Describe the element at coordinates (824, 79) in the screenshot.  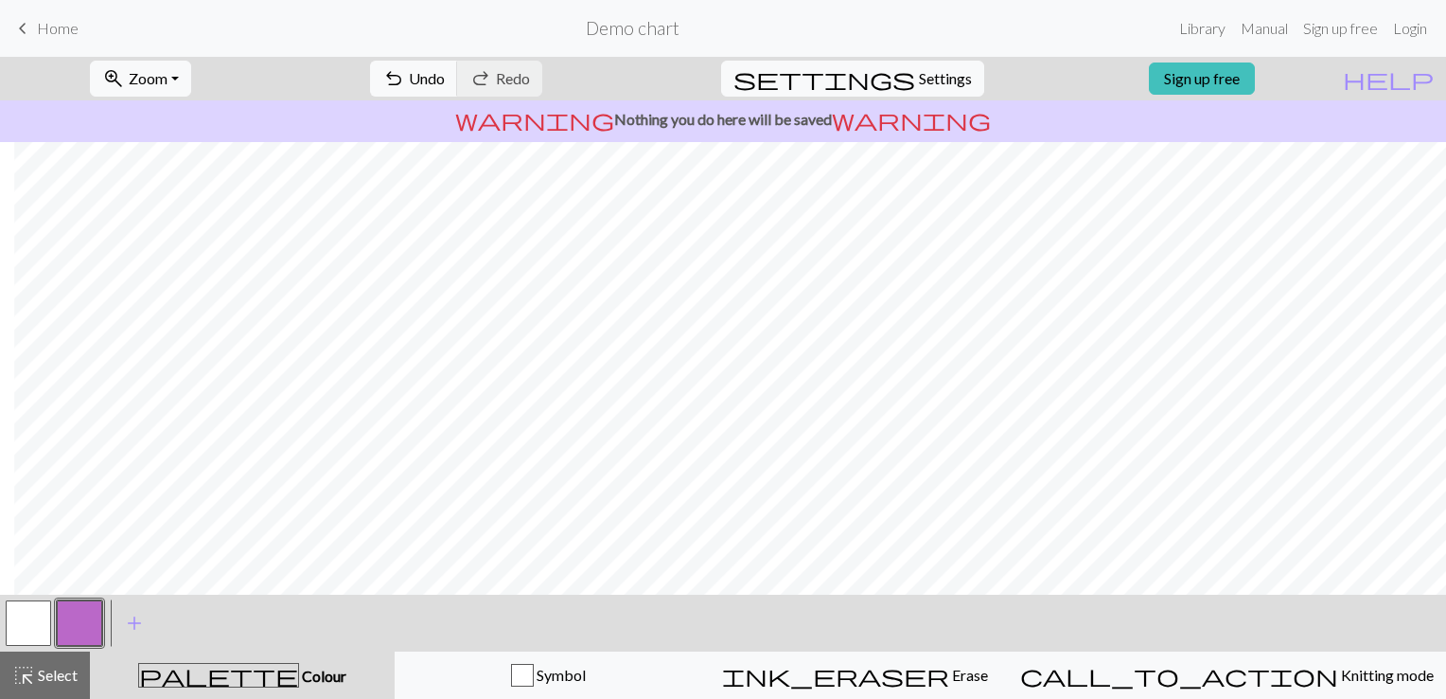
I see `i: Settings` at that location.